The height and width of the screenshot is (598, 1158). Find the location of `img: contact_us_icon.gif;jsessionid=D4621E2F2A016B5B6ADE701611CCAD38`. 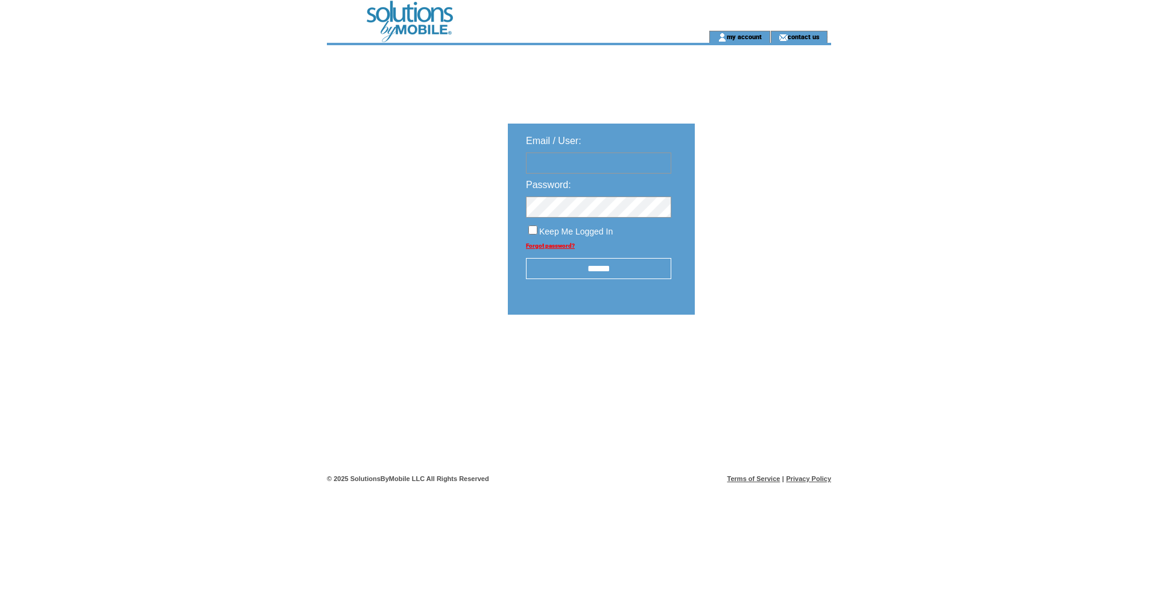

img: contact_us_icon.gif;jsessionid=D4621E2F2A016B5B6ADE701611CCAD38 is located at coordinates (783, 37).